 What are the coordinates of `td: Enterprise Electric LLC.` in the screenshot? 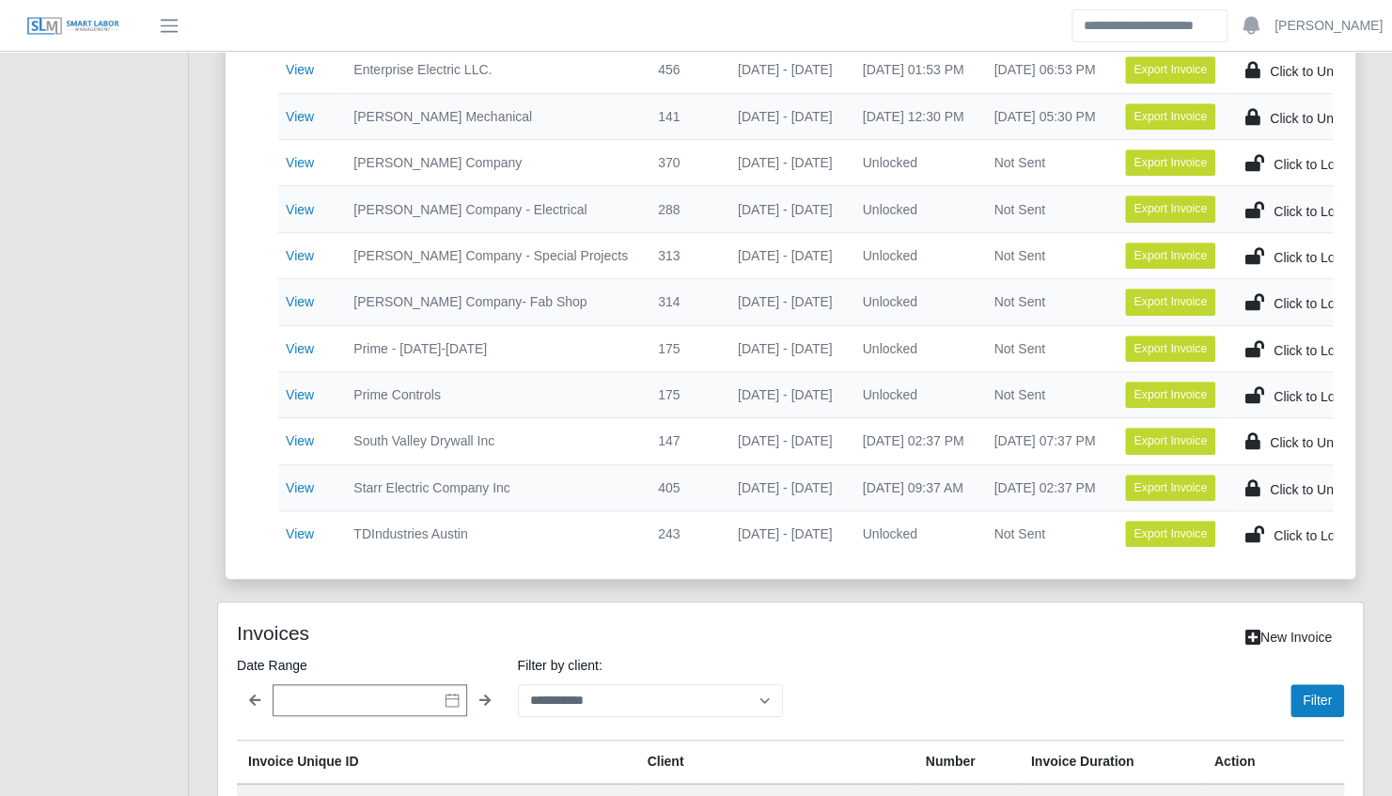 It's located at (490, 70).